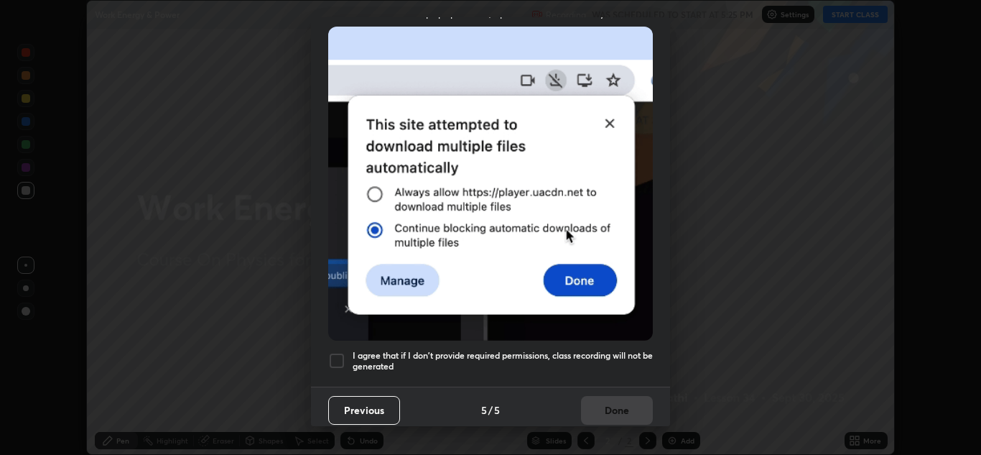 The image size is (981, 455). What do you see at coordinates (503, 361) in the screenshot?
I see `h5: I agree that if I don't provide required permissions, class recording will not be generated` at bounding box center [503, 361].